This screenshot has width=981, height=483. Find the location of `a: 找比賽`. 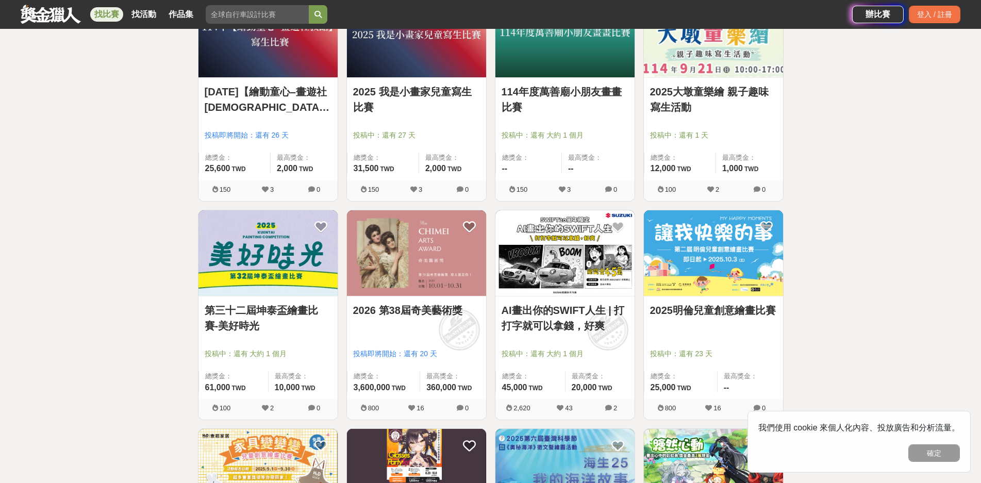

a: 找比賽 is located at coordinates (107, 14).